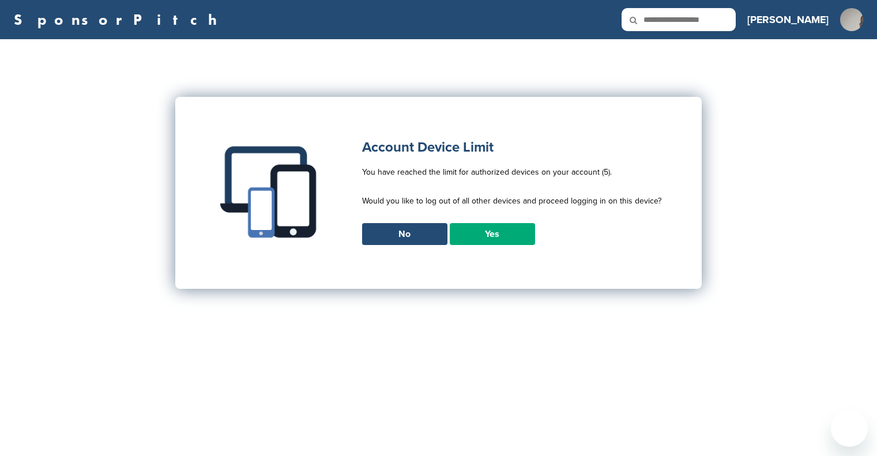 The height and width of the screenshot is (456, 877). What do you see at coordinates (512, 194) in the screenshot?
I see `p: You have reached the limit for authorized devices on your account (5). Would you like to log out ...` at bounding box center [512, 194].